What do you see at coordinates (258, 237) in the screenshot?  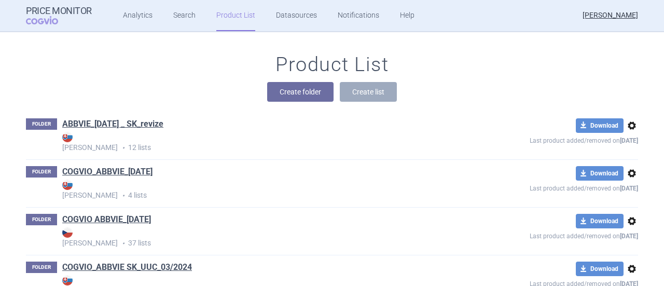 I see `p: 37 lists` at bounding box center [258, 237].